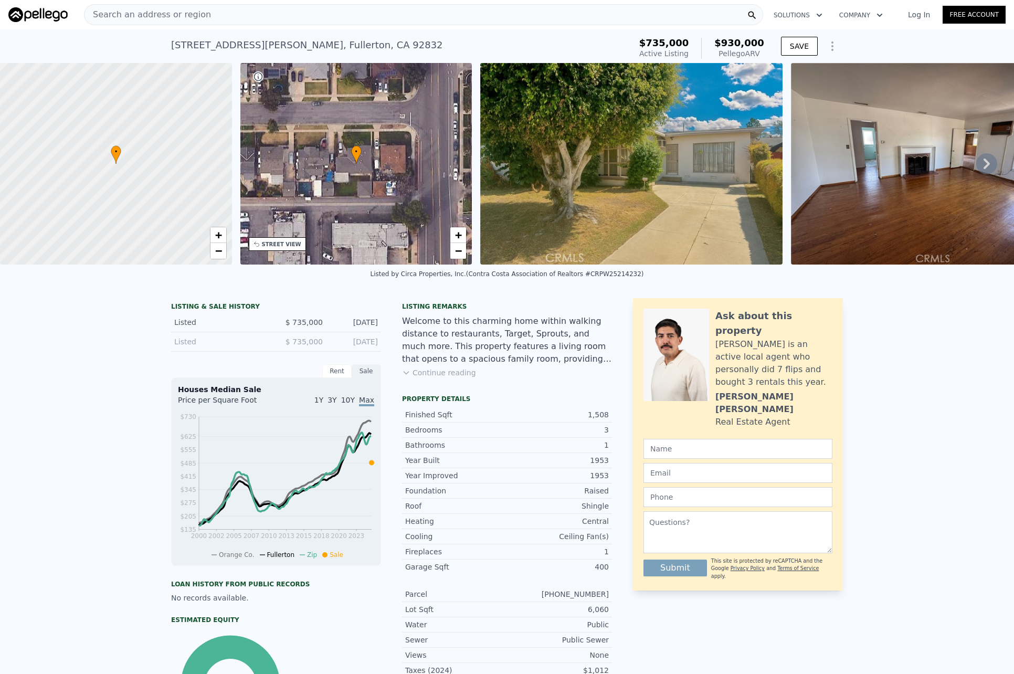 This screenshot has height=674, width=1014. I want to click on div: Public Sewer, so click(558, 640).